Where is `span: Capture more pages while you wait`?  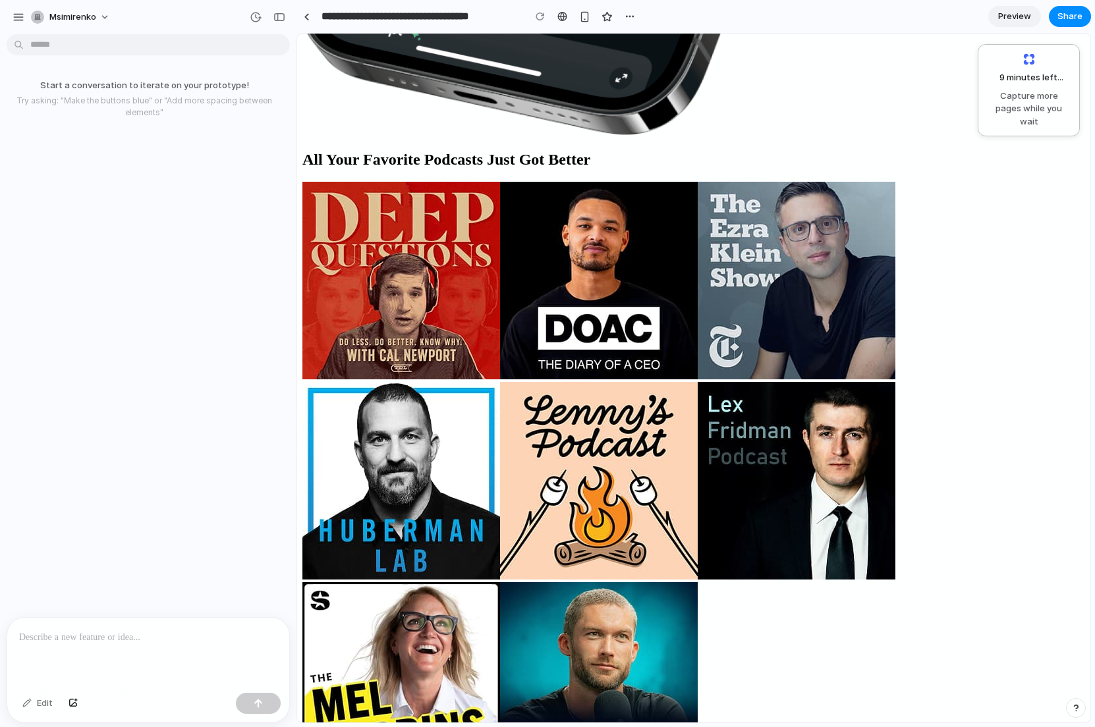
span: Capture more pages while you wait is located at coordinates (1028, 109).